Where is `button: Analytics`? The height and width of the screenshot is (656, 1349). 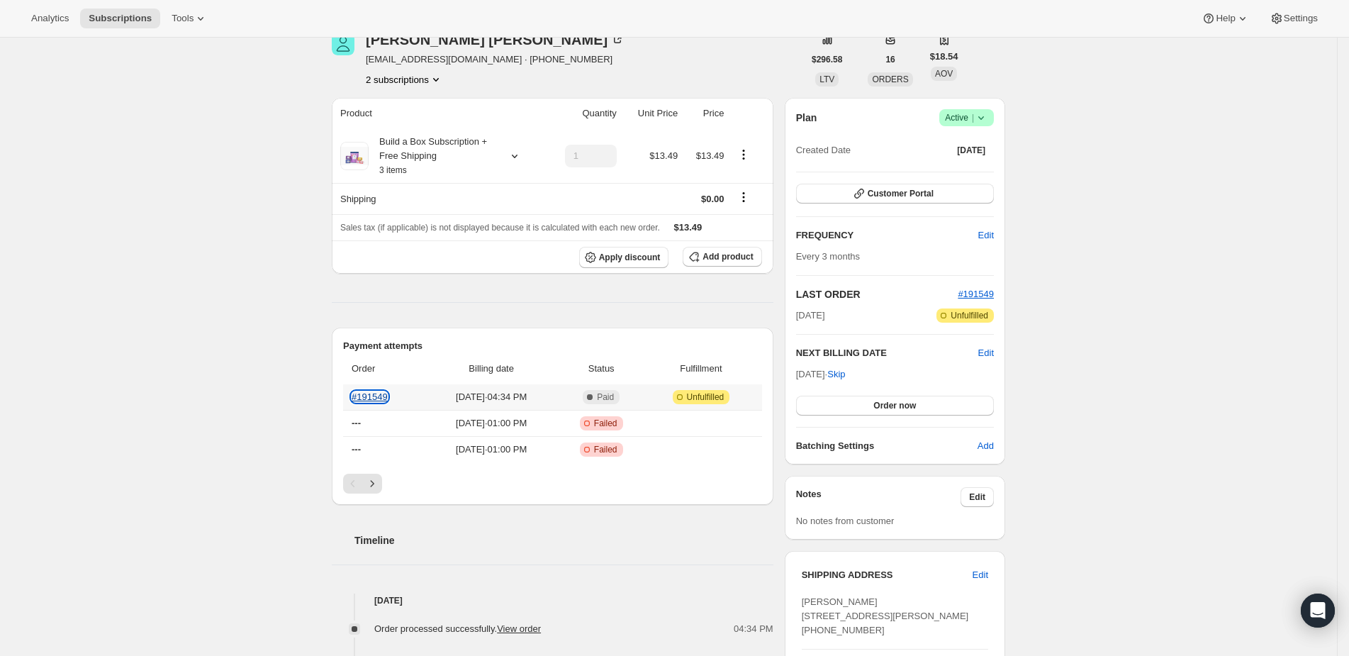 button: Analytics is located at coordinates (50, 18).